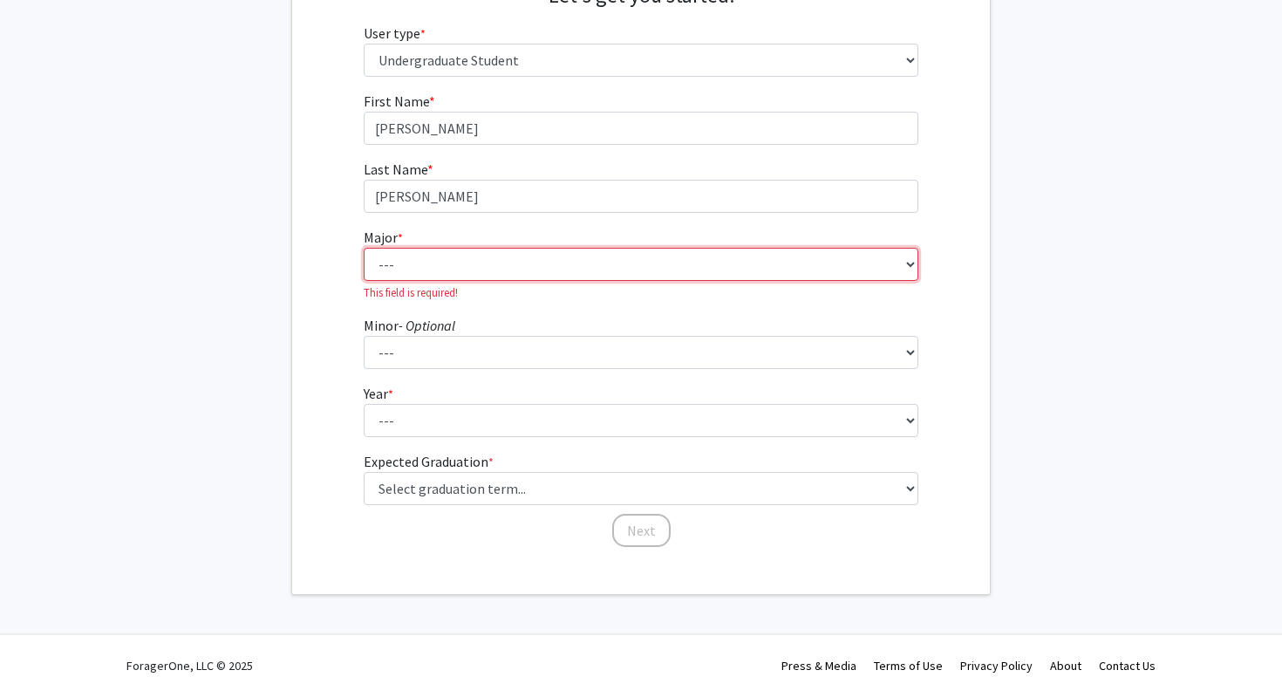 The width and height of the screenshot is (1282, 677). What do you see at coordinates (395, 169) in the screenshot?
I see `span: Last Name` at bounding box center [395, 169].